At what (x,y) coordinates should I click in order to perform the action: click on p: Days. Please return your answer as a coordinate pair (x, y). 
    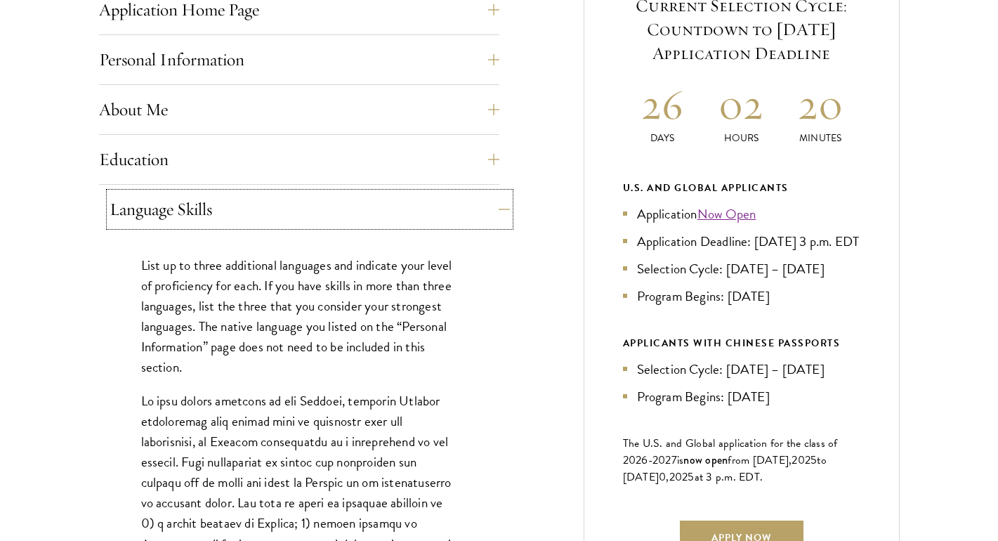
    Looking at the image, I should click on (662, 138).